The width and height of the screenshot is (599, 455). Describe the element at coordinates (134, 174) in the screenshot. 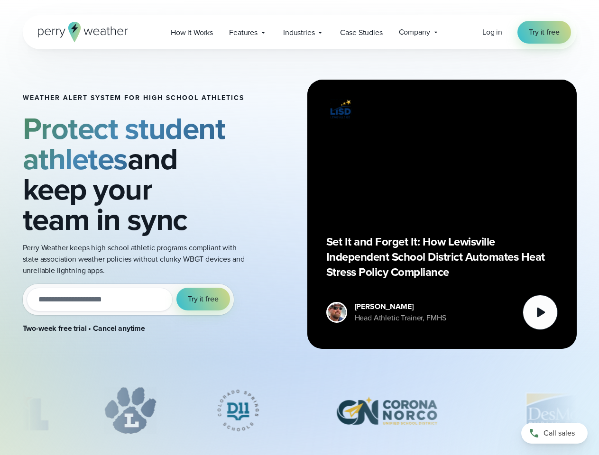

I see `h2: and keep your team in sync` at that location.